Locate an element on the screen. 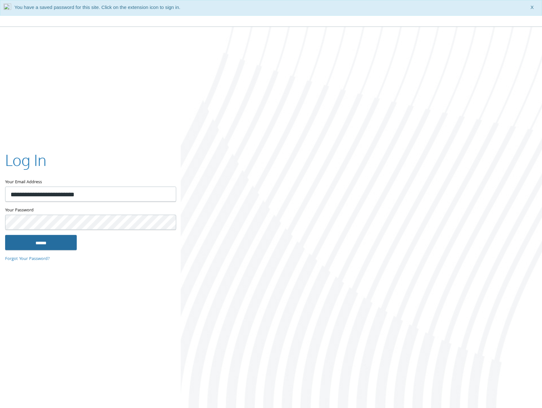 Image resolution: width=542 pixels, height=408 pixels. a: Forgot Your Password? is located at coordinates (28, 259).